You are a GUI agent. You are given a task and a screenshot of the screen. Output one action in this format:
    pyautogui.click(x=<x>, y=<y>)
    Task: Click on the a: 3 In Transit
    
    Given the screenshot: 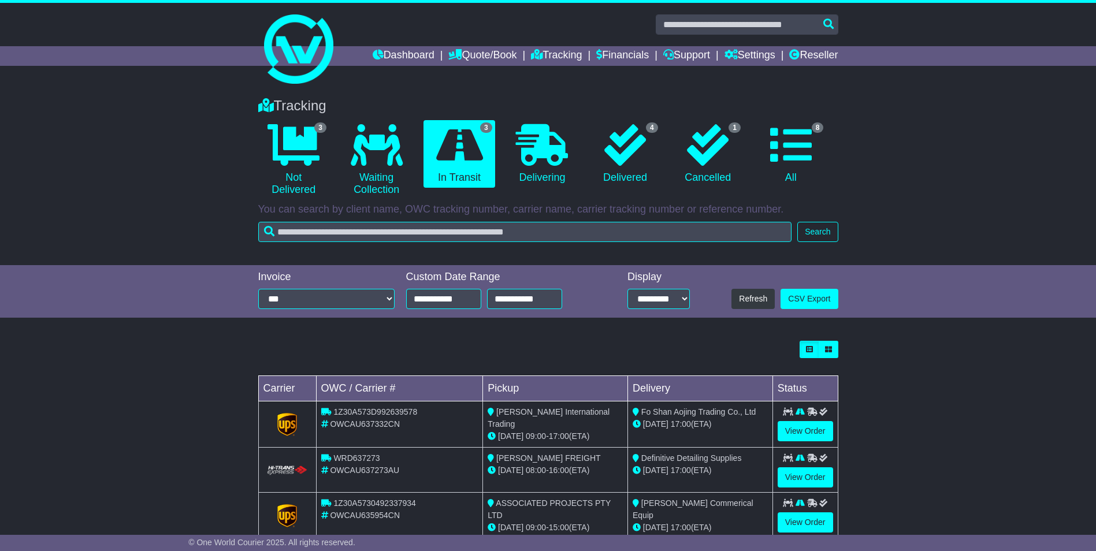 What is the action you would take?
    pyautogui.click(x=459, y=154)
    